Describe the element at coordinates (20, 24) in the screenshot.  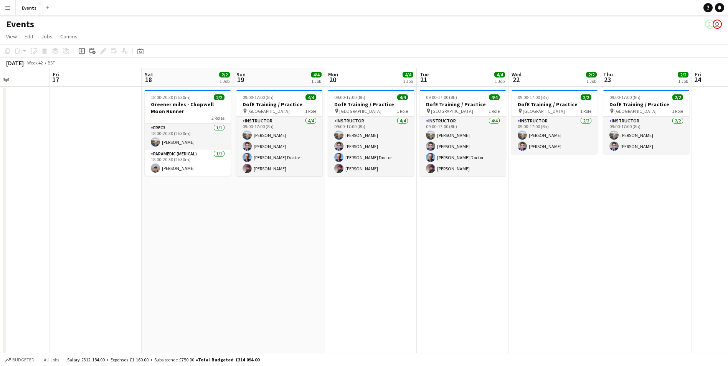
I see `h1: Events` at that location.